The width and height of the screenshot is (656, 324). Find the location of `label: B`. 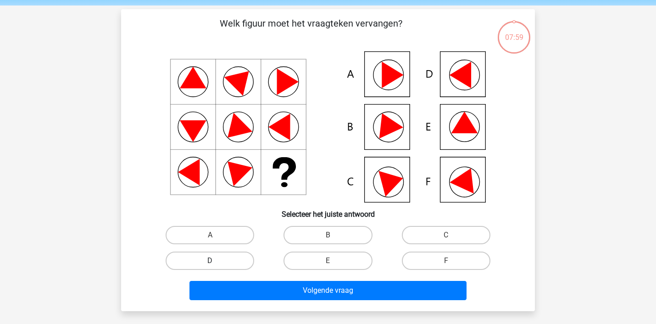

label: B is located at coordinates (327, 235).